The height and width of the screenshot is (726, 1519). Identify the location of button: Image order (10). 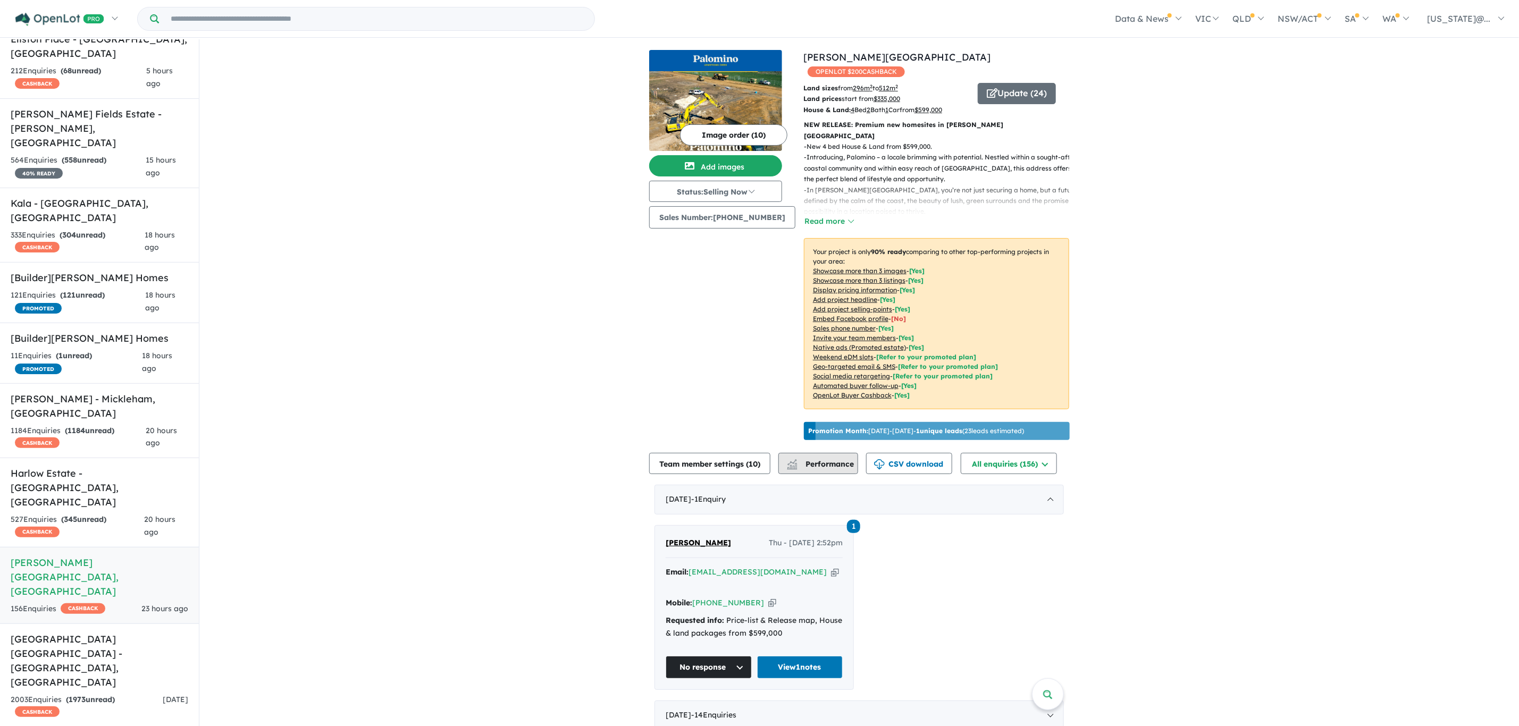
(734, 135).